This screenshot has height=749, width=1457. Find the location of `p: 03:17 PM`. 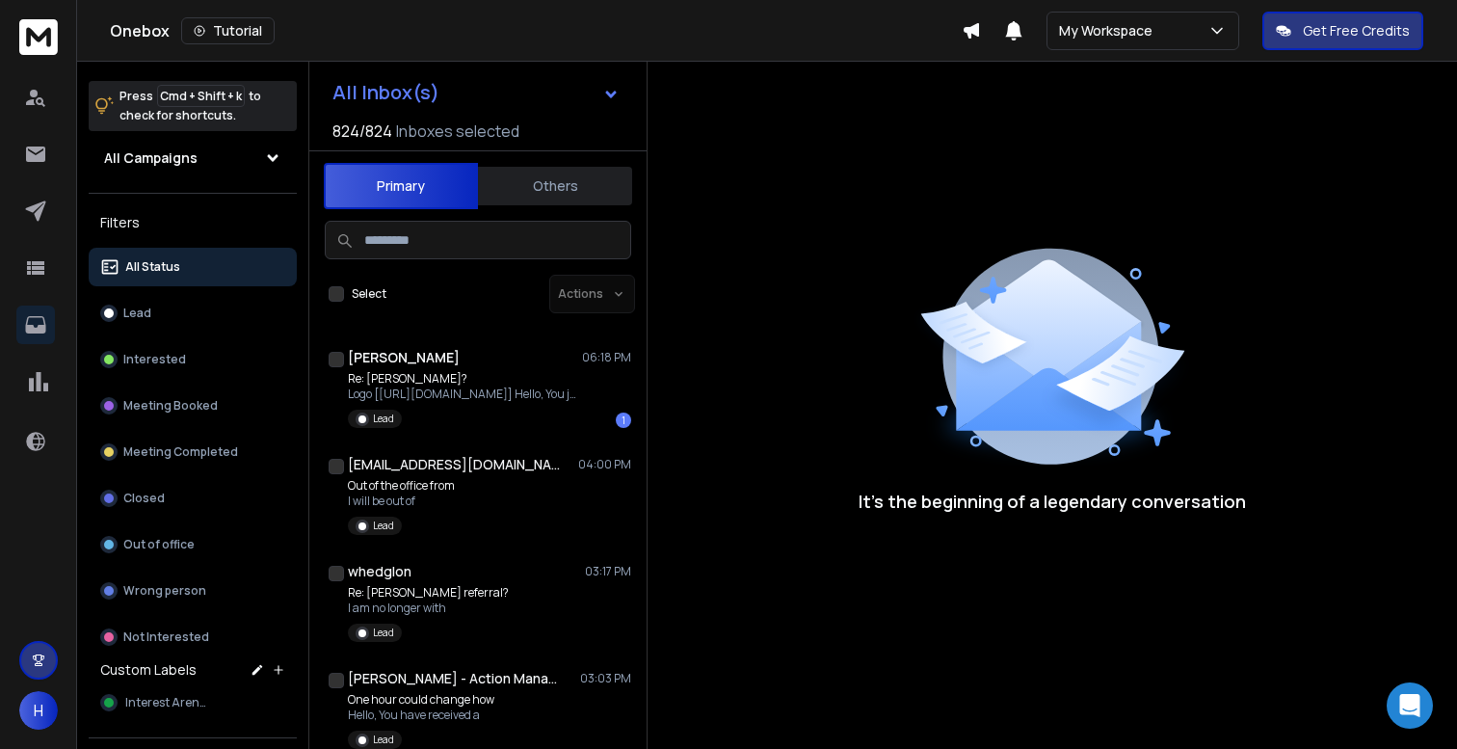

p: 03:17 PM is located at coordinates (608, 571).